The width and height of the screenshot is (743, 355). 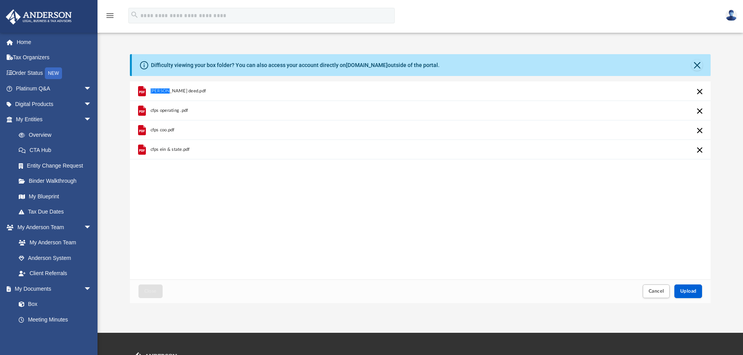 What do you see at coordinates (53, 304) in the screenshot?
I see `a: Box` at bounding box center [53, 304].